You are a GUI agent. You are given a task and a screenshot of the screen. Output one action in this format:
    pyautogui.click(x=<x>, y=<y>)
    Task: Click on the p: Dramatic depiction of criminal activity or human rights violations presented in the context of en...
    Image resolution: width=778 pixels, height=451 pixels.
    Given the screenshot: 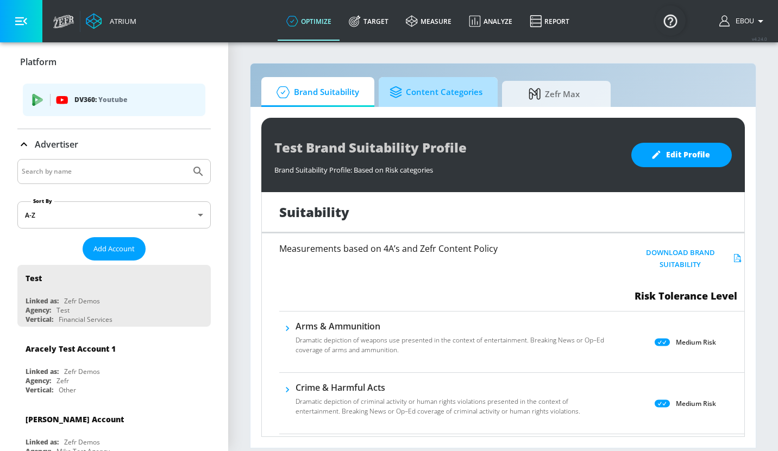 What is the action you would take?
    pyautogui.click(x=453, y=407)
    